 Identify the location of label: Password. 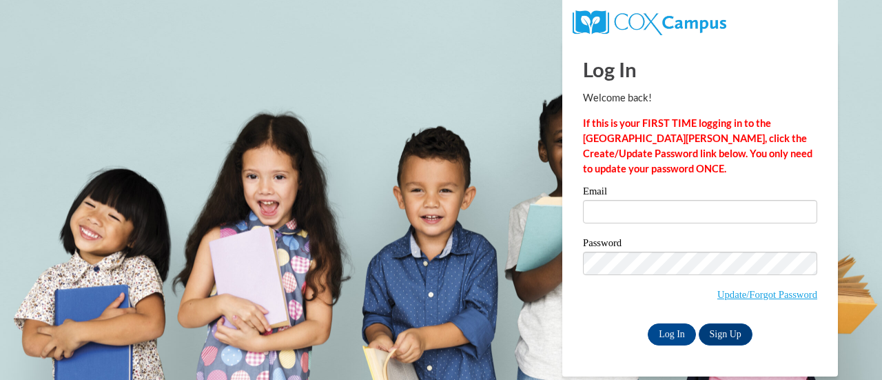
(700, 245).